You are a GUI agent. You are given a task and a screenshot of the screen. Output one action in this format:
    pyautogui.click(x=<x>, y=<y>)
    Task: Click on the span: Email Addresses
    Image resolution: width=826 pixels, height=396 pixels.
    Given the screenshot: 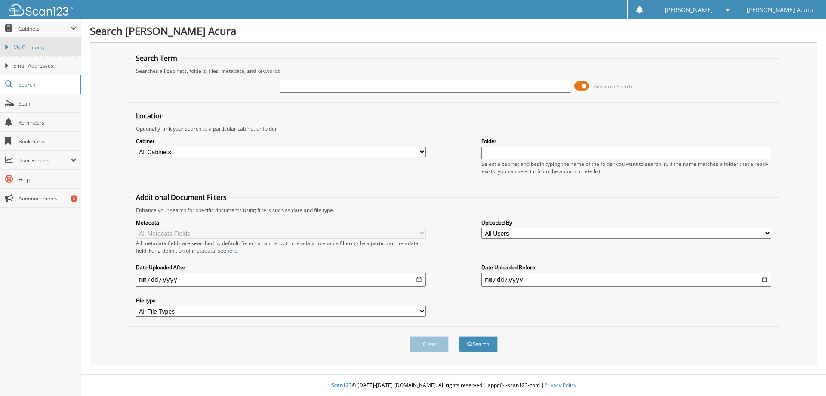 What is the action you would take?
    pyautogui.click(x=45, y=66)
    